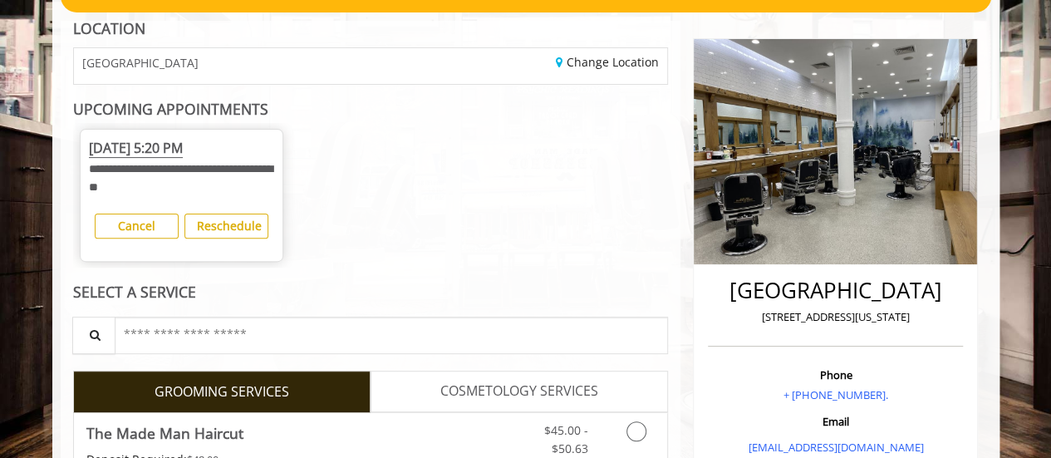  What do you see at coordinates (94, 335) in the screenshot?
I see `button: Service Search` at bounding box center [94, 335].